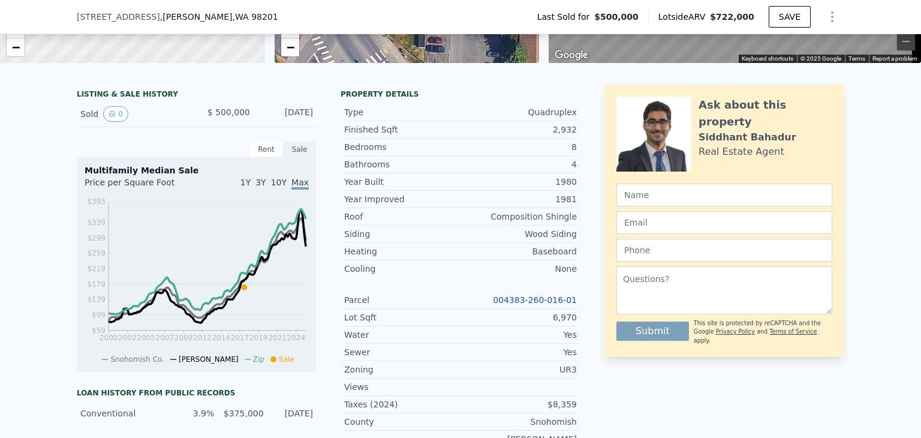 The width and height of the screenshot is (921, 438). I want to click on div: $8,359, so click(519, 404).